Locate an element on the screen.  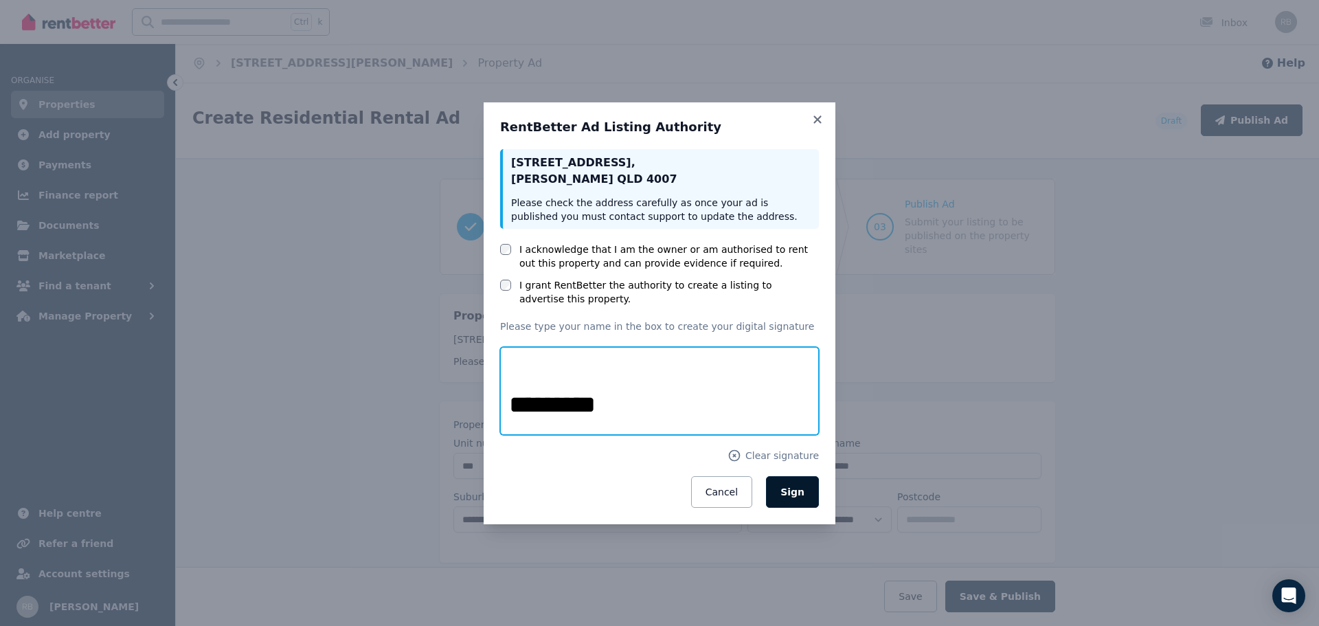
label: I grant RentBetter the authority to create a listing to advertise this property. is located at coordinates (669, 292).